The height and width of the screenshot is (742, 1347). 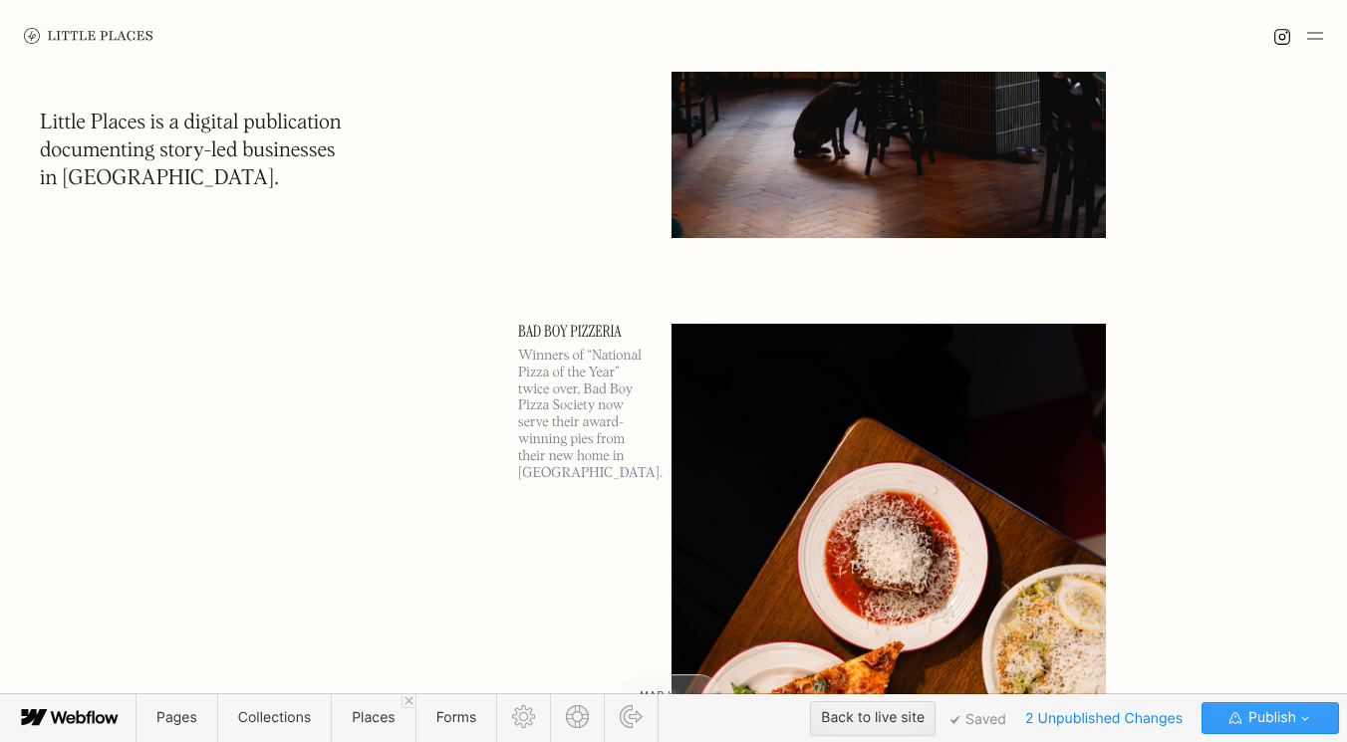 What do you see at coordinates (456, 717) in the screenshot?
I see `span: Forms` at bounding box center [456, 717].